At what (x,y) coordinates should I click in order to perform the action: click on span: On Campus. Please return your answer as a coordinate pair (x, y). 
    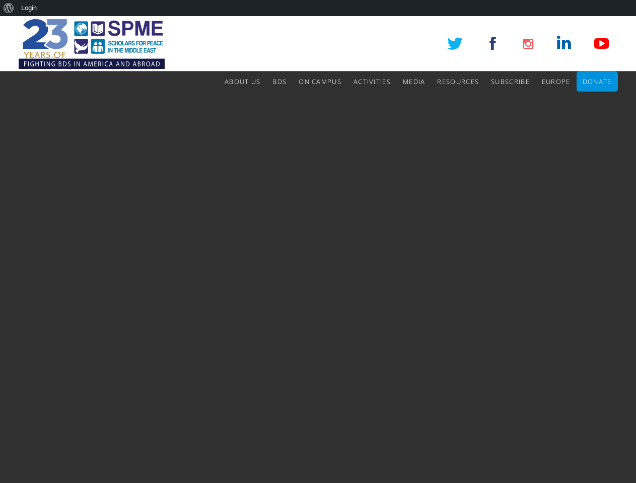
    Looking at the image, I should click on (320, 82).